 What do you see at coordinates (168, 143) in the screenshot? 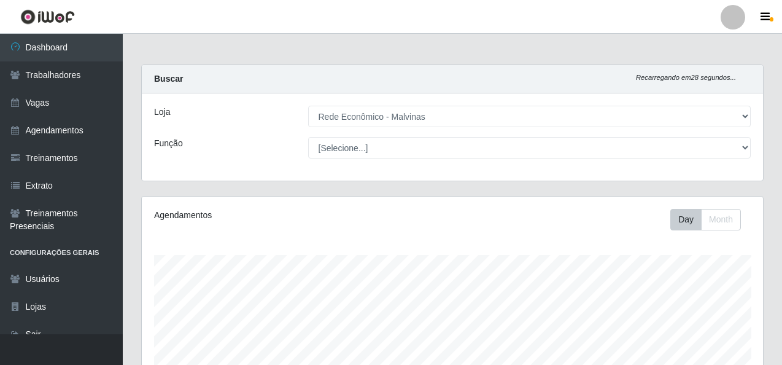
I see `label: Função` at bounding box center [168, 143].